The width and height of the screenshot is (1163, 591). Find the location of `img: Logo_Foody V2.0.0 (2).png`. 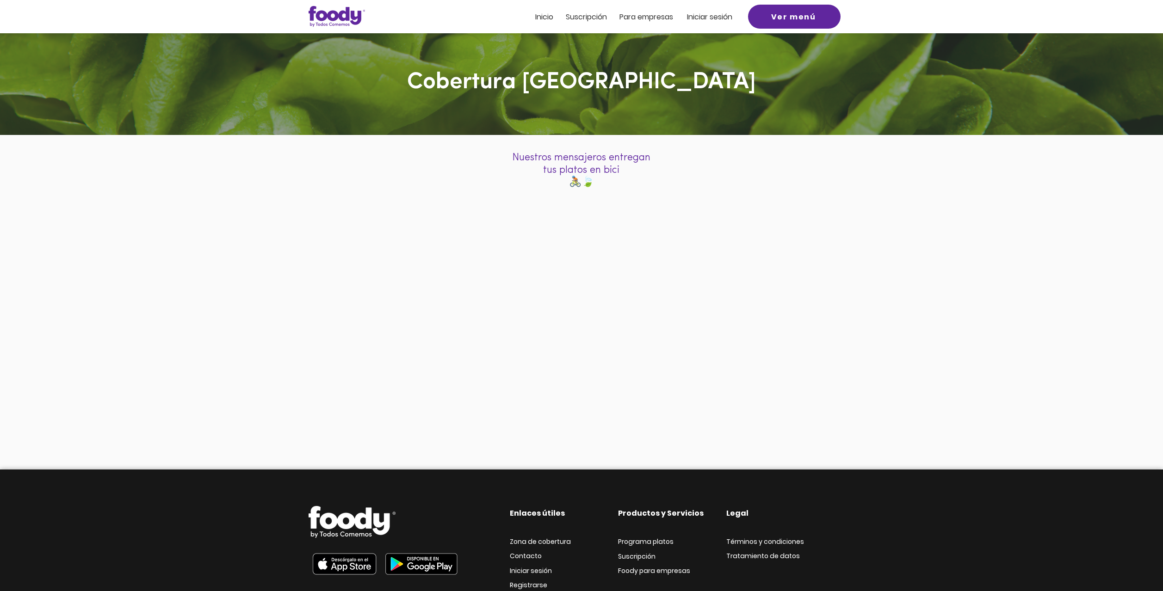

img: Logo_Foody V2.0.0 (2).png is located at coordinates (352, 522).